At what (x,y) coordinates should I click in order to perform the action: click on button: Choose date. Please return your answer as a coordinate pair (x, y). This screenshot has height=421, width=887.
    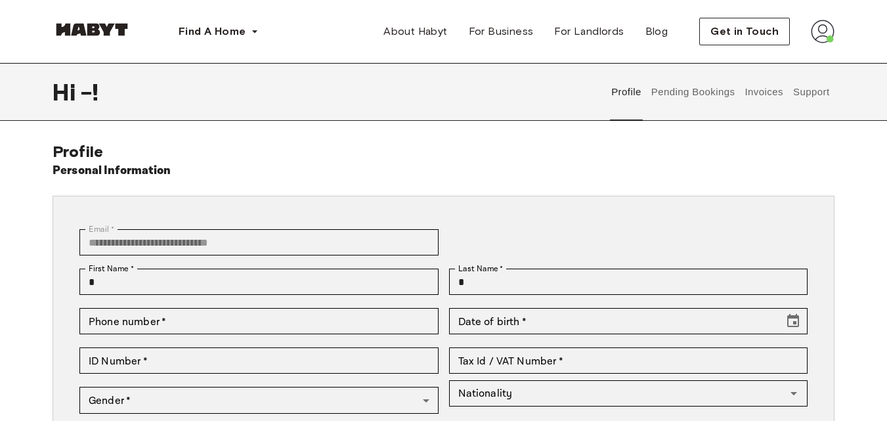
    Looking at the image, I should click on (793, 321).